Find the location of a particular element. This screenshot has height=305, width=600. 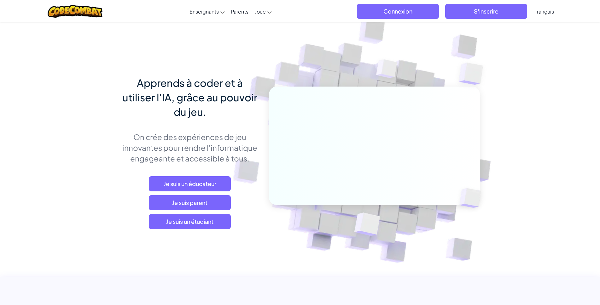

a: Je suis parent is located at coordinates (190, 203).